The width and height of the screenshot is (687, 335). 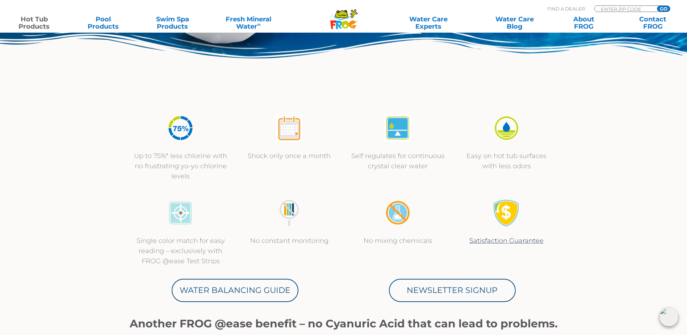 I want to click on a: PoolProducts, so click(x=103, y=23).